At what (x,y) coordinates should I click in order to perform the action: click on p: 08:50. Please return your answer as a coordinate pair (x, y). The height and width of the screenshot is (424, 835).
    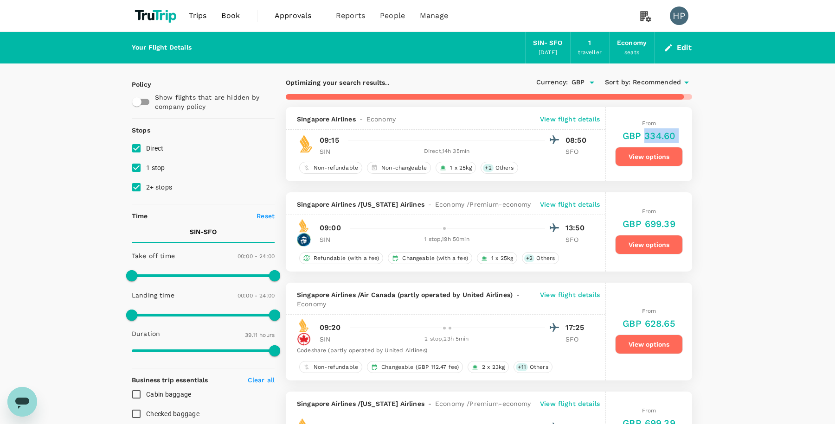
    Looking at the image, I should click on (577, 141).